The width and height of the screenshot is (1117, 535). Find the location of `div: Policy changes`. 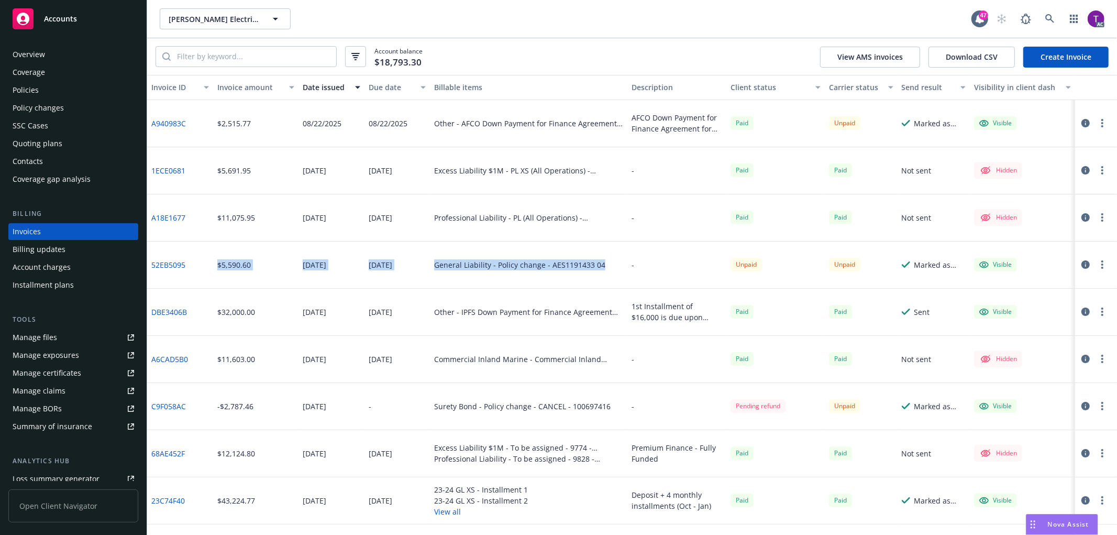

div: Policy changes is located at coordinates (38, 108).